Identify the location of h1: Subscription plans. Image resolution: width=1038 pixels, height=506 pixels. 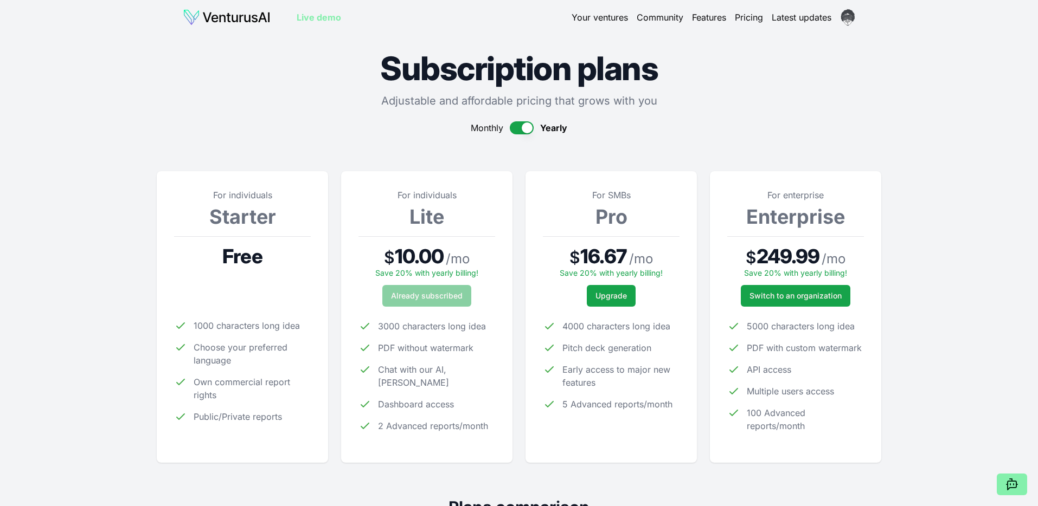
(519, 68).